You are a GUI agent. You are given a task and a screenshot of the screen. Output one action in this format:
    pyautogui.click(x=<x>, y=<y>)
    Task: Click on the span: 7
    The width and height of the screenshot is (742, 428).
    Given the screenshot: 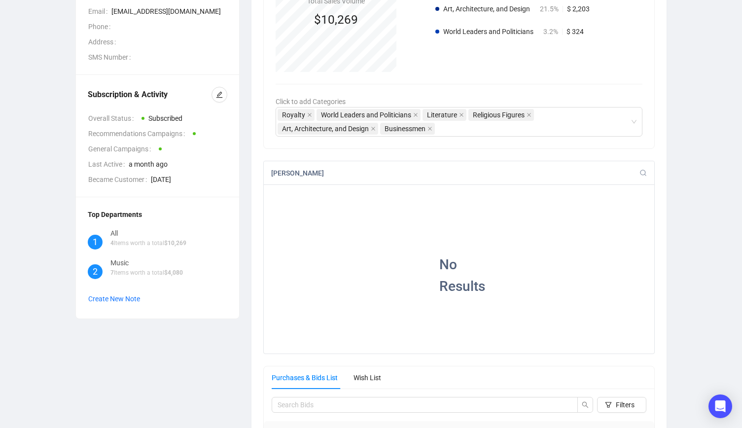 What is the action you would take?
    pyautogui.click(x=112, y=273)
    